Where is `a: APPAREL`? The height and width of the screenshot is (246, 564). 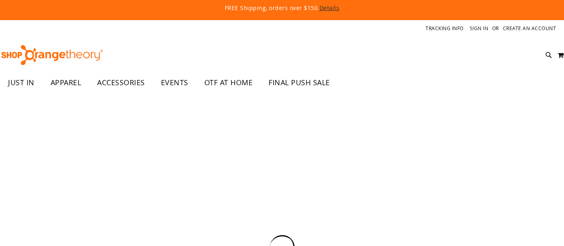
a: APPAREL is located at coordinates (66, 83).